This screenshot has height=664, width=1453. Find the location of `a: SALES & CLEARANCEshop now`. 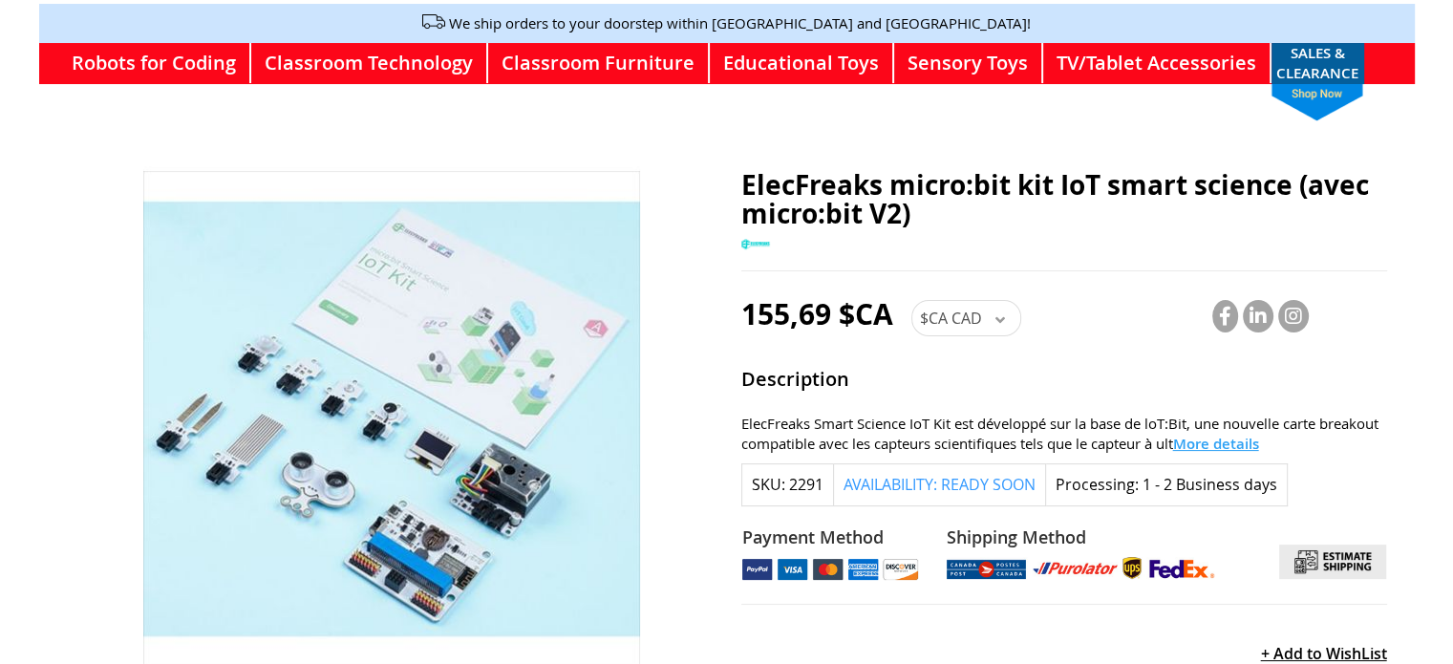

a: SALES & CLEARANCEshop now is located at coordinates (1317, 63).